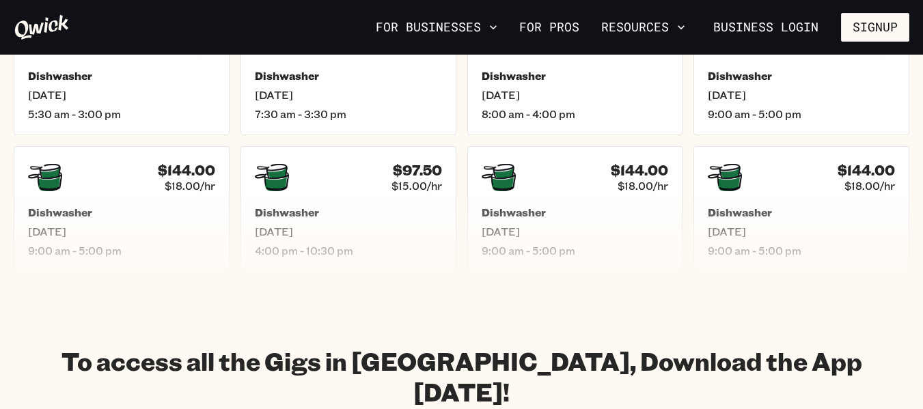 This screenshot has height=409, width=923. Describe the element at coordinates (575, 114) in the screenshot. I see `span: 8:00 am - 4:00 pm` at that location.